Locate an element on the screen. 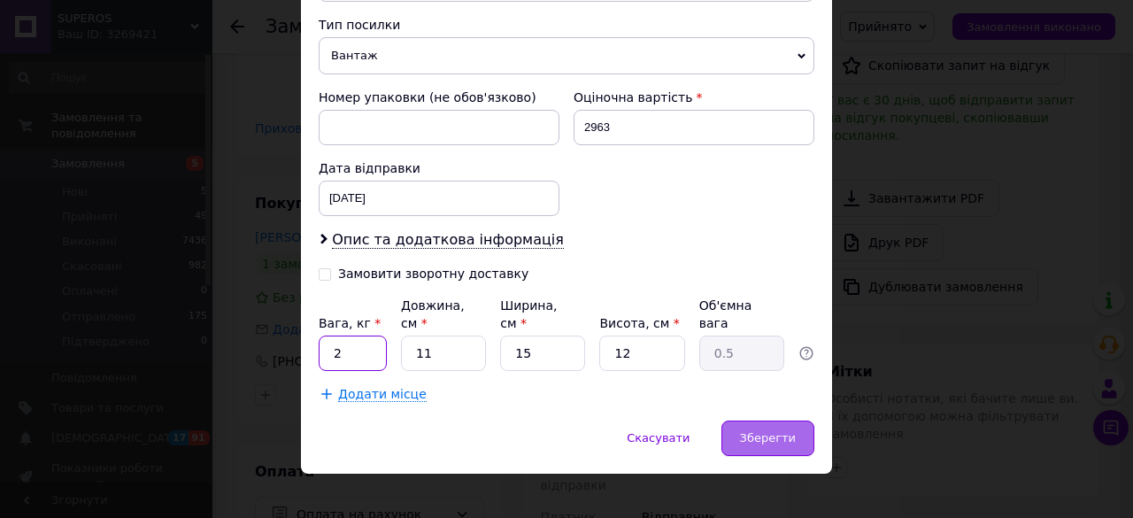 The width and height of the screenshot is (1133, 518). label: Висота, см is located at coordinates (639, 323).